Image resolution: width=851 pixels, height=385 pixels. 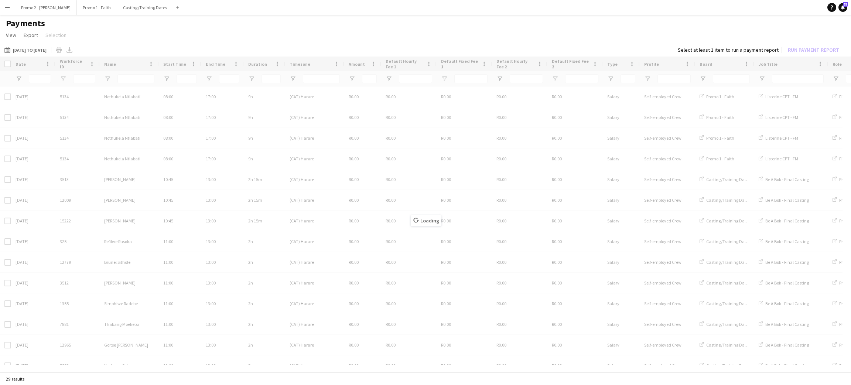 What do you see at coordinates (145, 7) in the screenshot?
I see `button: Casting/Training Dates` at bounding box center [145, 7].